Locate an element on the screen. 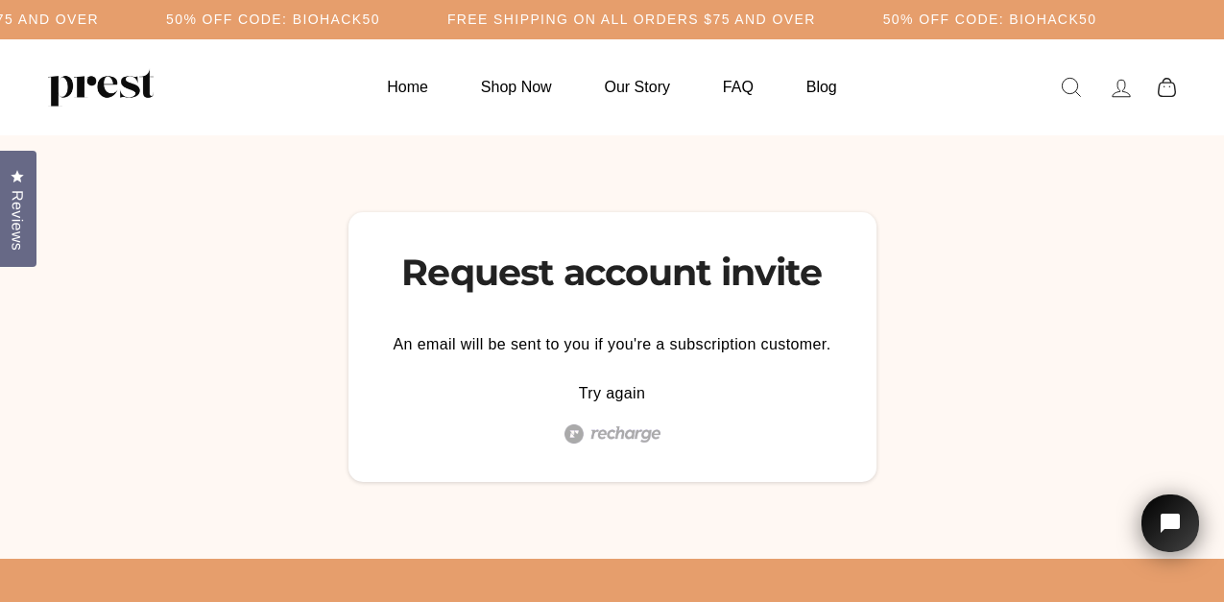  a: Shop Now is located at coordinates (517, 86).